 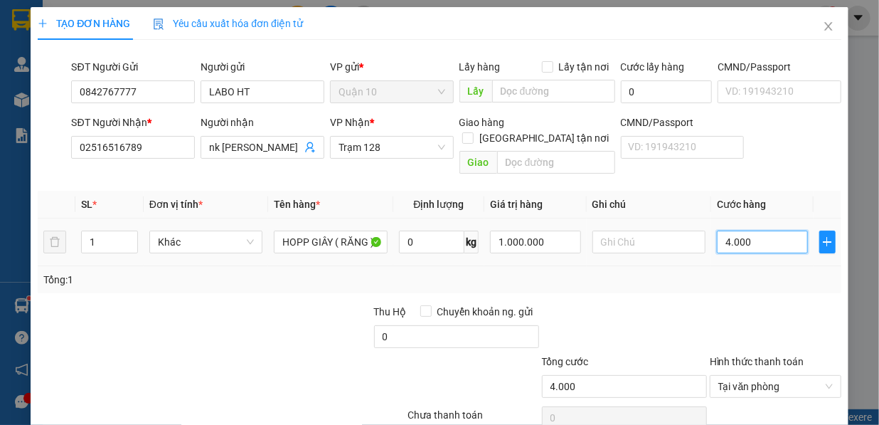 What do you see at coordinates (350, 122) in the screenshot?
I see `span: VP Nhận` at bounding box center [350, 122].